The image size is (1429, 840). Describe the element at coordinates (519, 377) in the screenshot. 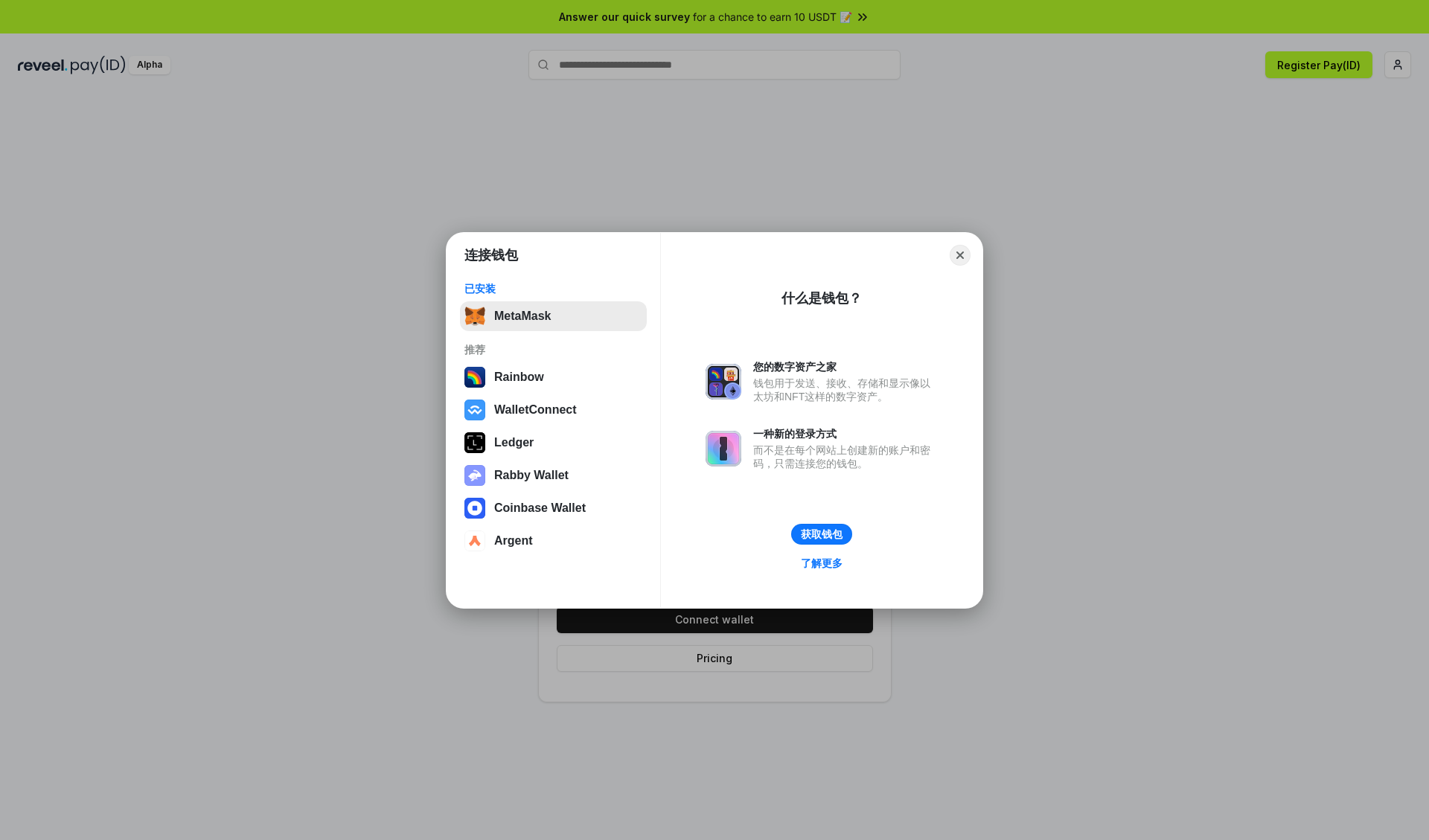

I see `div: Rainbow` at that location.